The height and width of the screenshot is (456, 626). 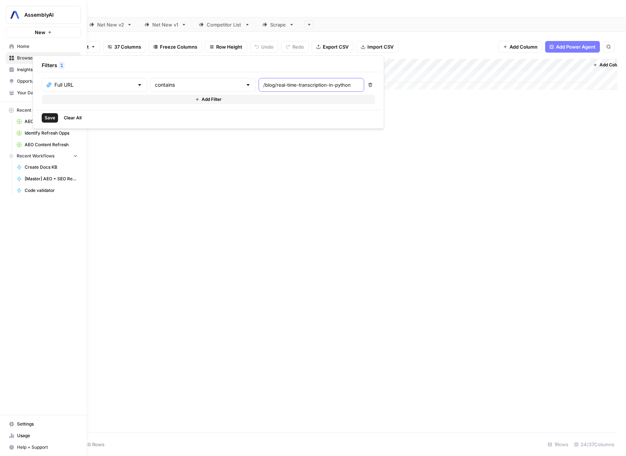 I want to click on button: Recent Grids, so click(x=43, y=110).